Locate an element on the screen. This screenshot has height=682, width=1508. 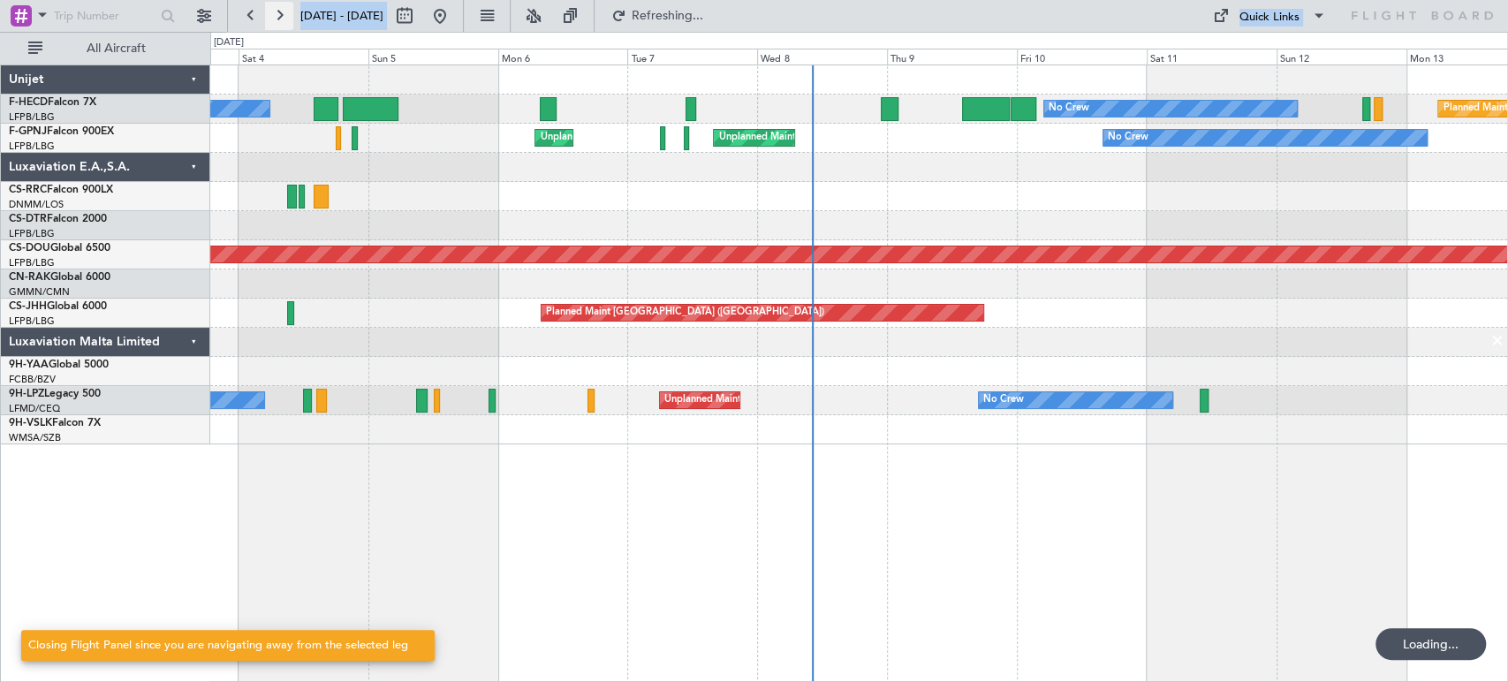
a: F-GPNJFalcon 900EX is located at coordinates (61, 132).